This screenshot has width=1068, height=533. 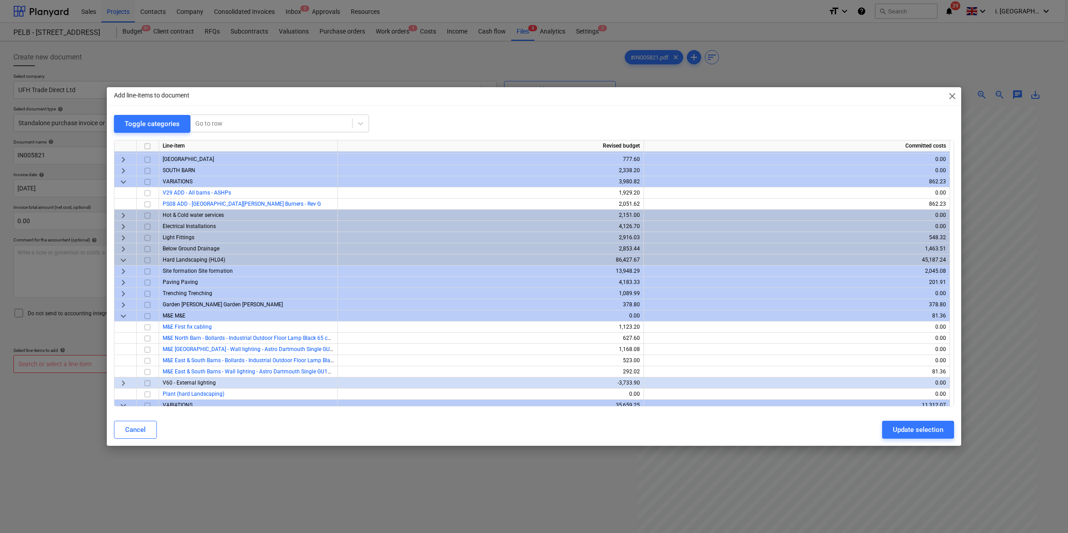 I want to click on div: 1,168.08, so click(x=491, y=349).